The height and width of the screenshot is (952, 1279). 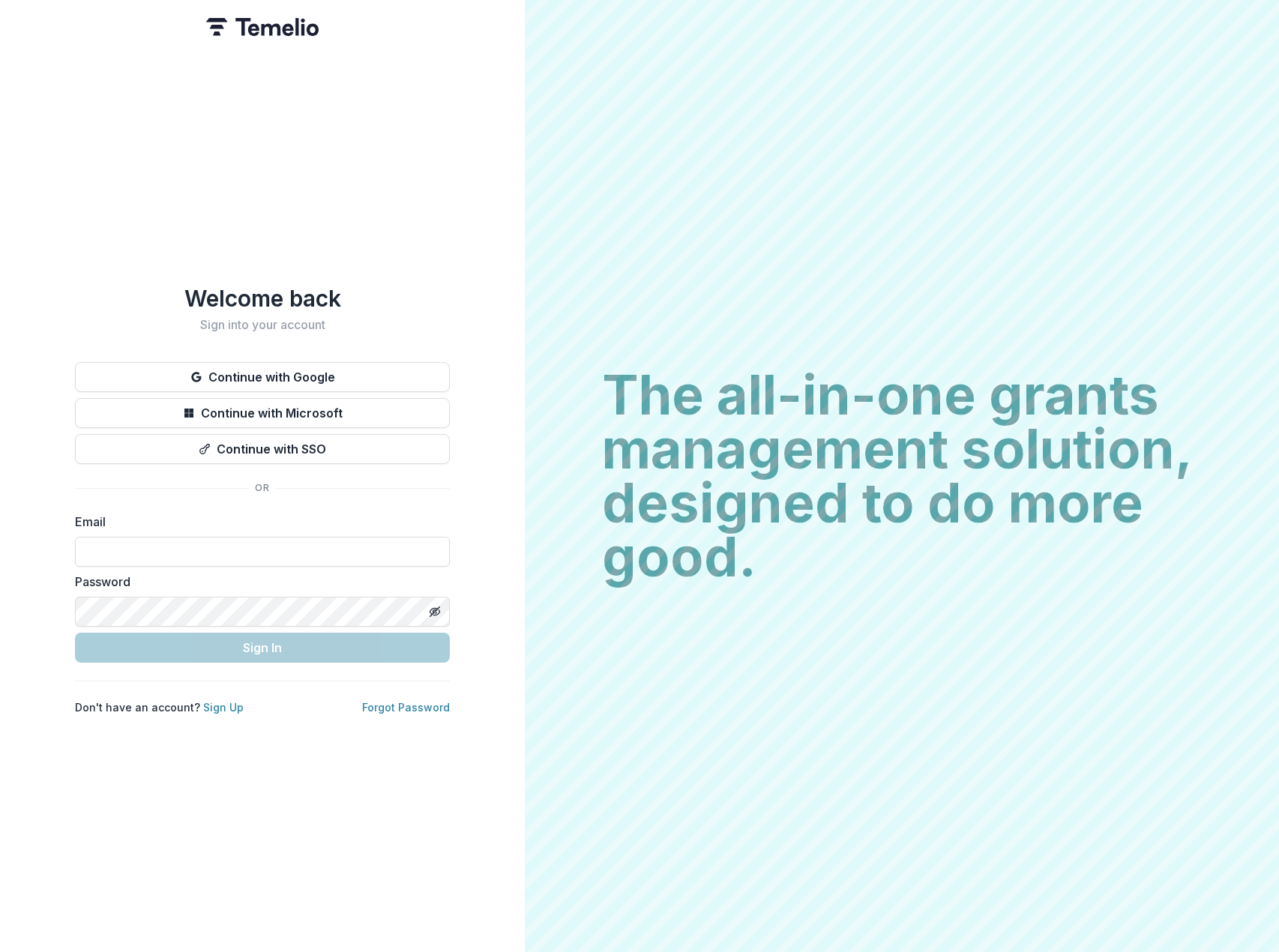 What do you see at coordinates (434, 612) in the screenshot?
I see `button: Toggle password visibility` at bounding box center [434, 612].